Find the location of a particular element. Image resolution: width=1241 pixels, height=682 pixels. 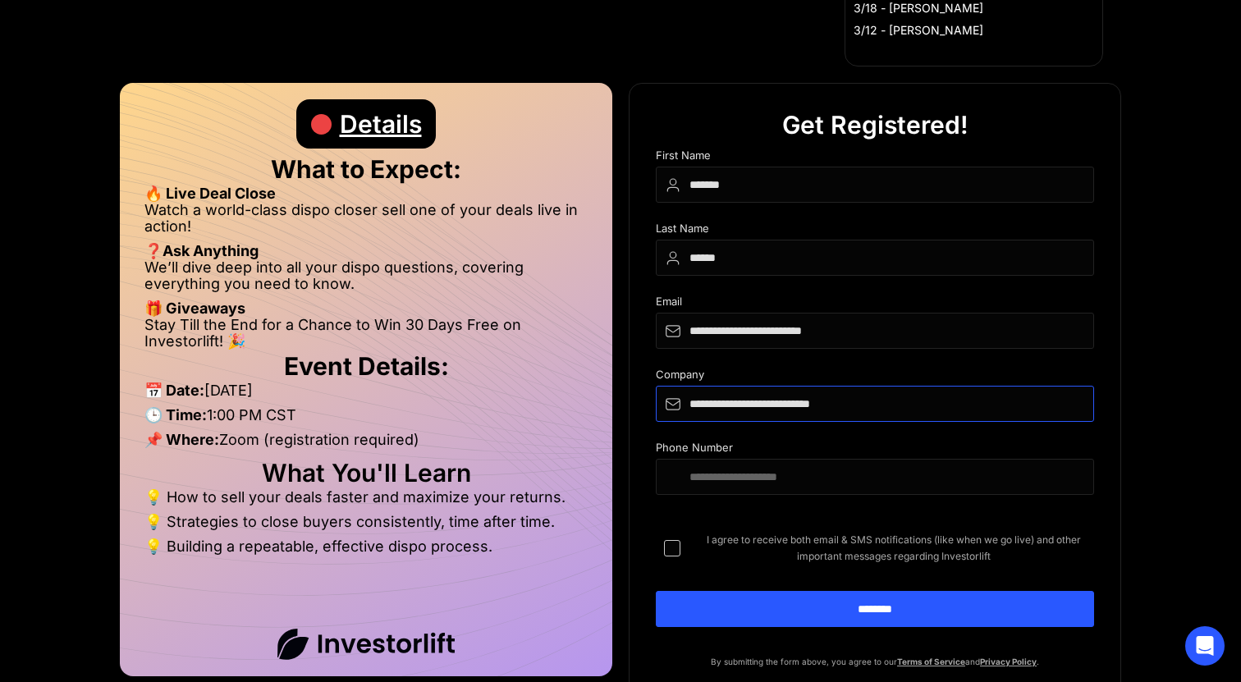

li: Watch a world-class dispo closer sell one of your deals live in action! is located at coordinates (366, 222).